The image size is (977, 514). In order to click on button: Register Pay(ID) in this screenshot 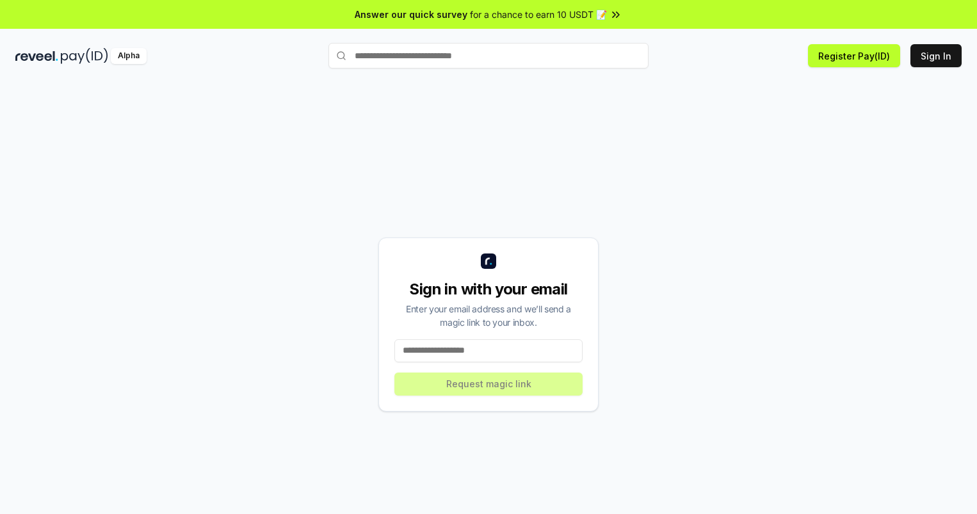, I will do `click(854, 56)`.